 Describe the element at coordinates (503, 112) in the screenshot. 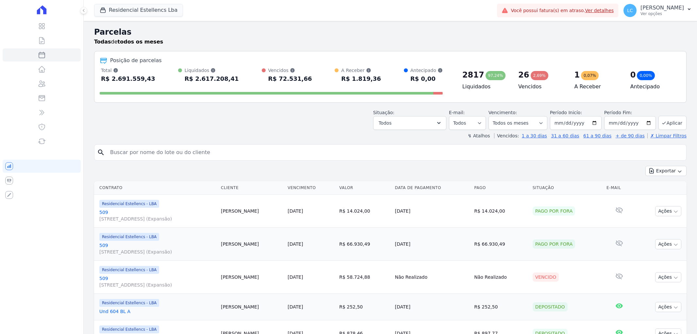

I see `label: Vencimento:` at that location.